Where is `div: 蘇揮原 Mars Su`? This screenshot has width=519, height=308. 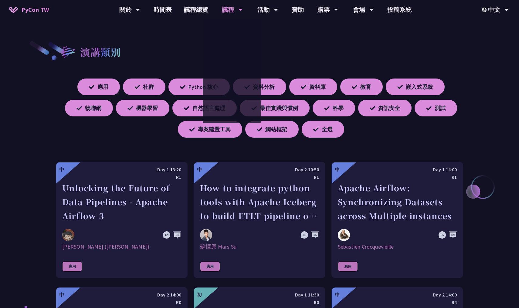 div: 蘇揮原 Mars Su is located at coordinates (259, 247).